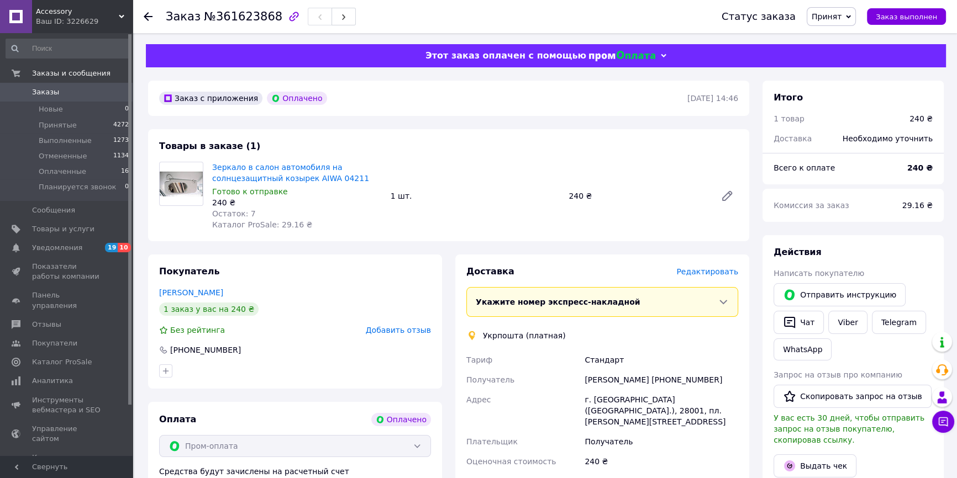  I want to click on span: Комиссия за заказ, so click(811, 205).